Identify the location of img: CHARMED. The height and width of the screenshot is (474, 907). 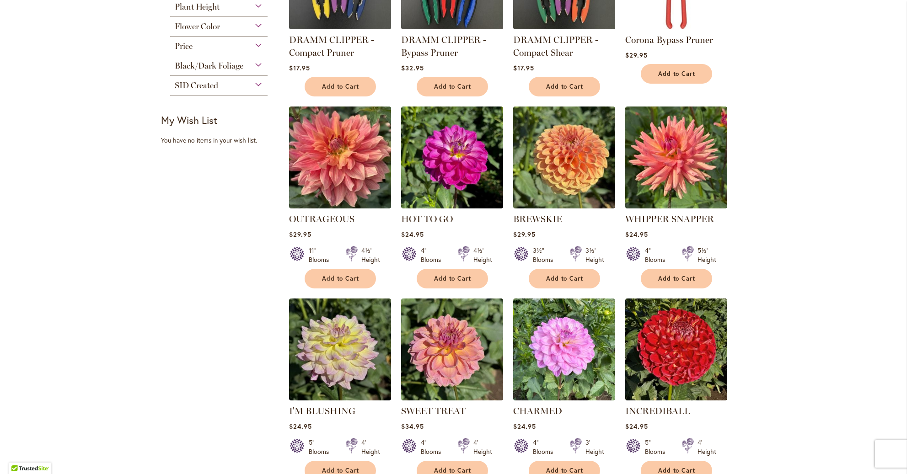
(564, 350).